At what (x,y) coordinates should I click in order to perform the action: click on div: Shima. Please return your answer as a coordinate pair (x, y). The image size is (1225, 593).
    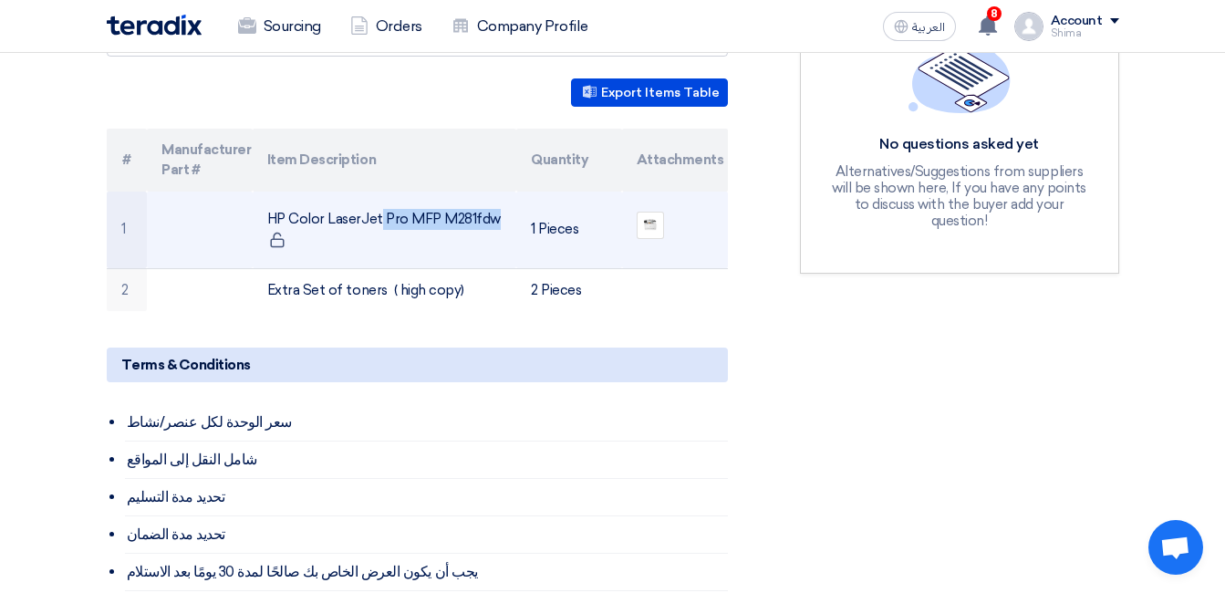
    Looking at the image, I should click on (1085, 33).